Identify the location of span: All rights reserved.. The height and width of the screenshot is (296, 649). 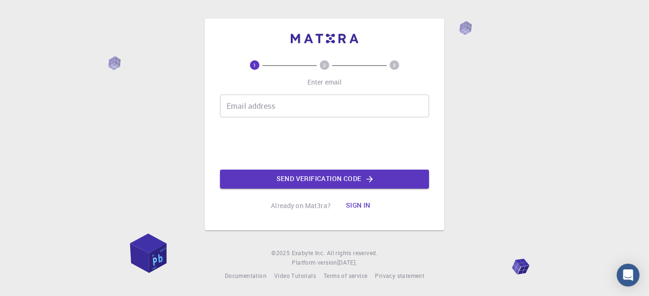
(352, 253).